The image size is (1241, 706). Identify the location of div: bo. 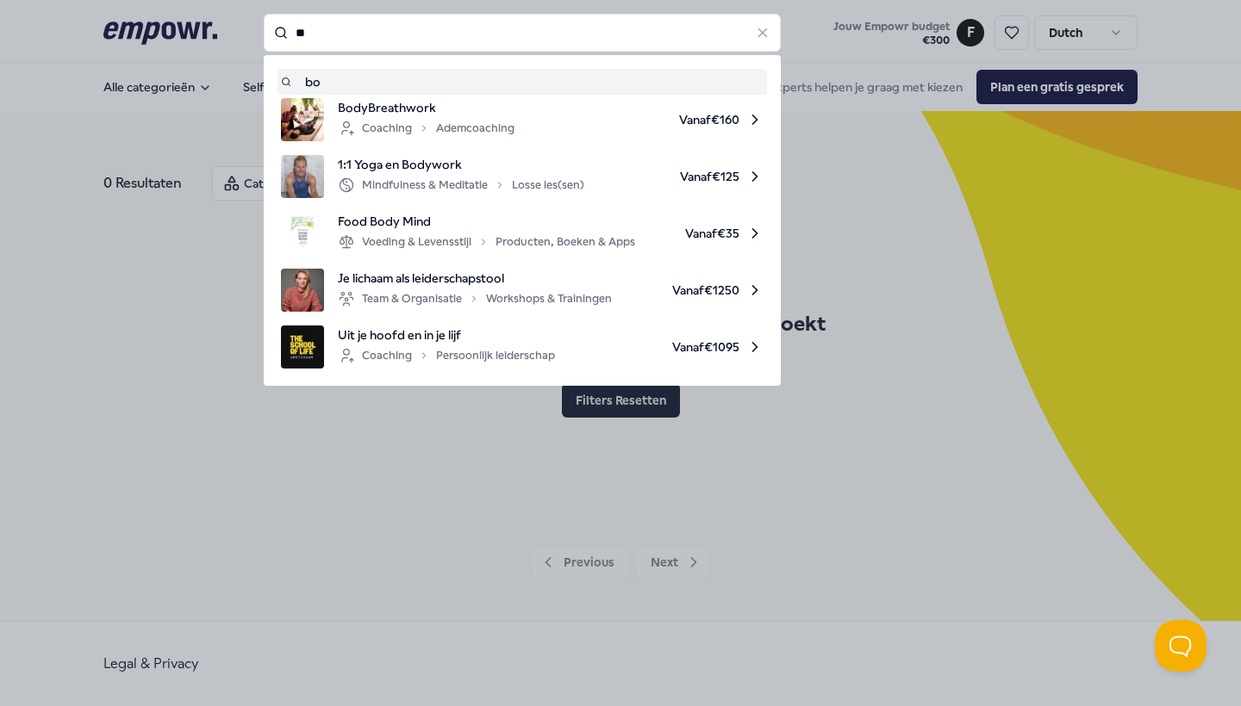
(522, 82).